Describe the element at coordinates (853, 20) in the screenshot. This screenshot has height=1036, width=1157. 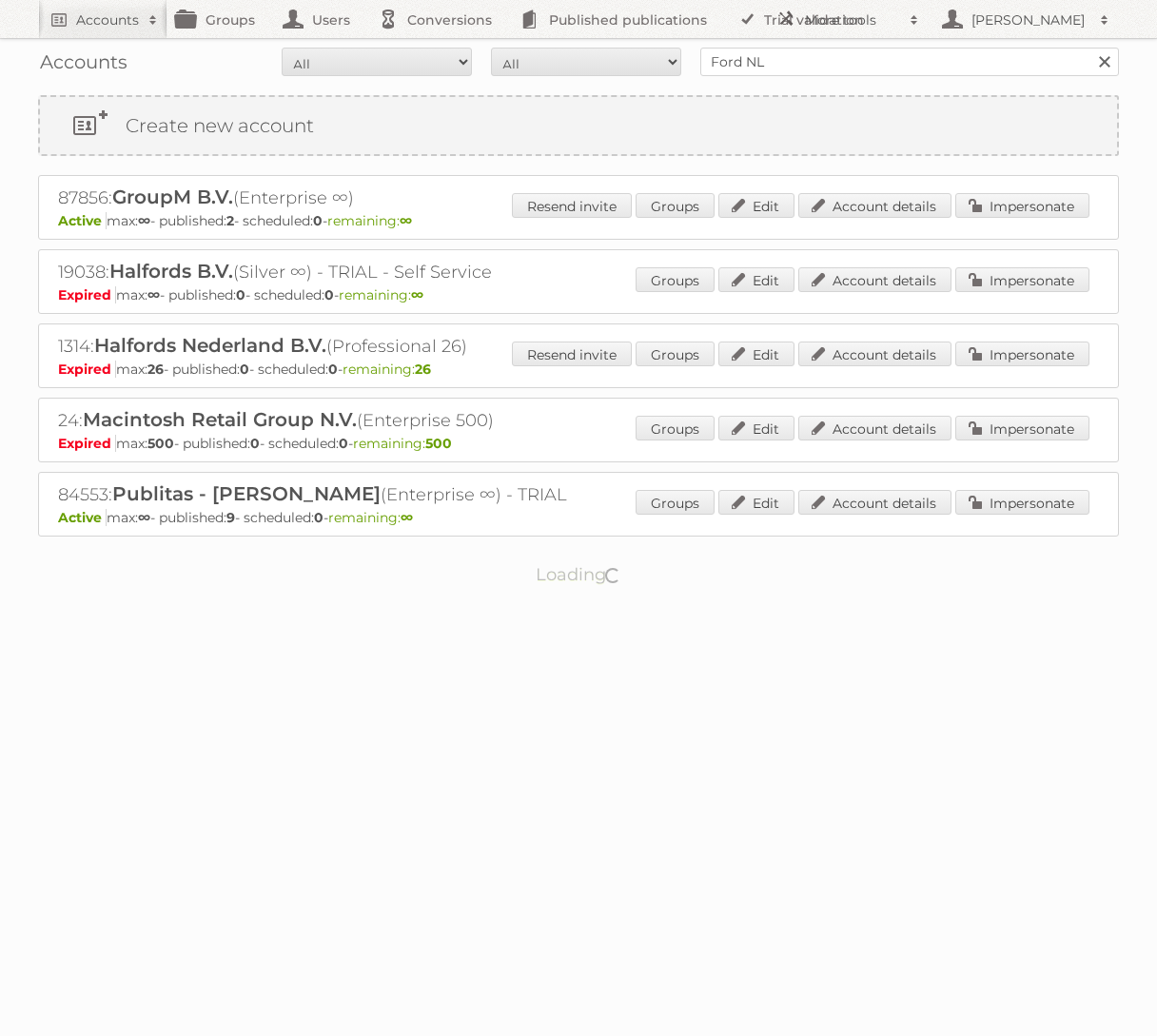
I see `h2: More tools` at that location.